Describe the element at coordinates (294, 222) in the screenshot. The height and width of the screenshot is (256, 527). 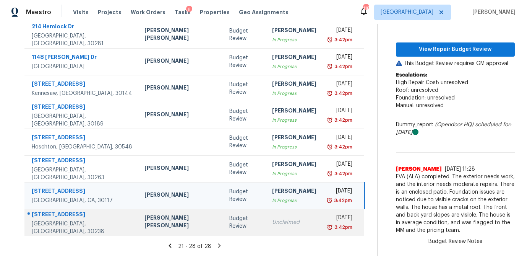
I see `div: Unclaimed` at that location.